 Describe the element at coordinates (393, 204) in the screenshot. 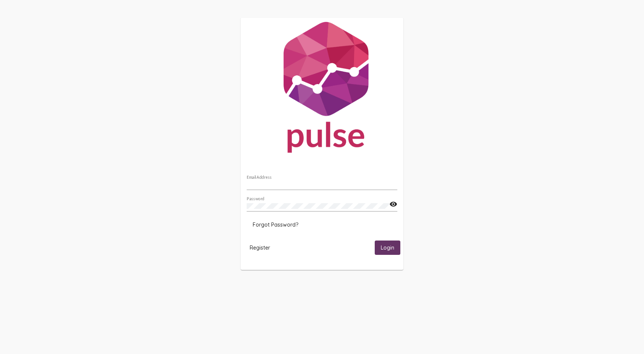

I see `mat-icon: visibility` at that location.